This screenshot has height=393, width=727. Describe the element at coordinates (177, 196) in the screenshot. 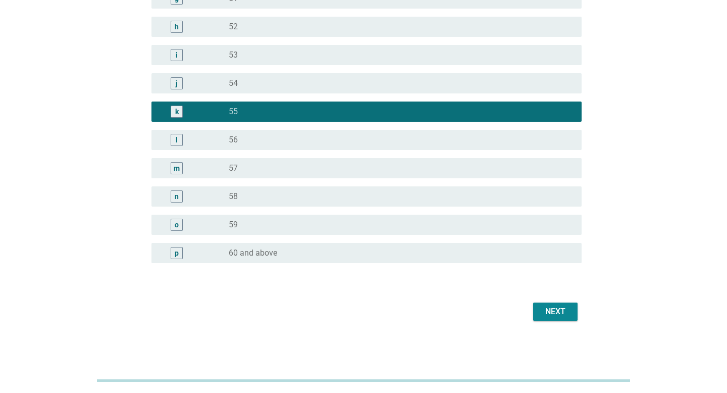

I see `div: n` at that location.